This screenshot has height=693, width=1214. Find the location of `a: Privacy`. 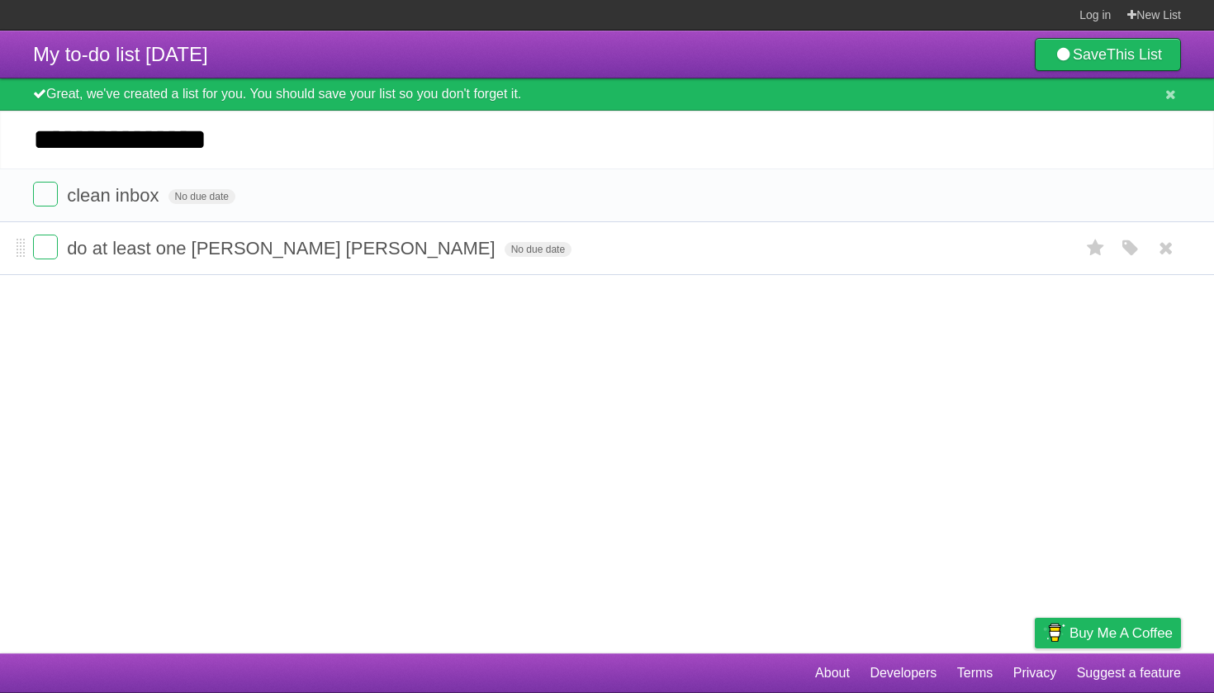

a: Privacy is located at coordinates (1035, 673).